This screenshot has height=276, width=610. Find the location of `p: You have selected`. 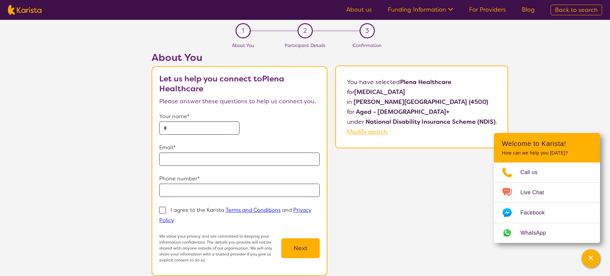

p: You have selected is located at coordinates (422, 107).